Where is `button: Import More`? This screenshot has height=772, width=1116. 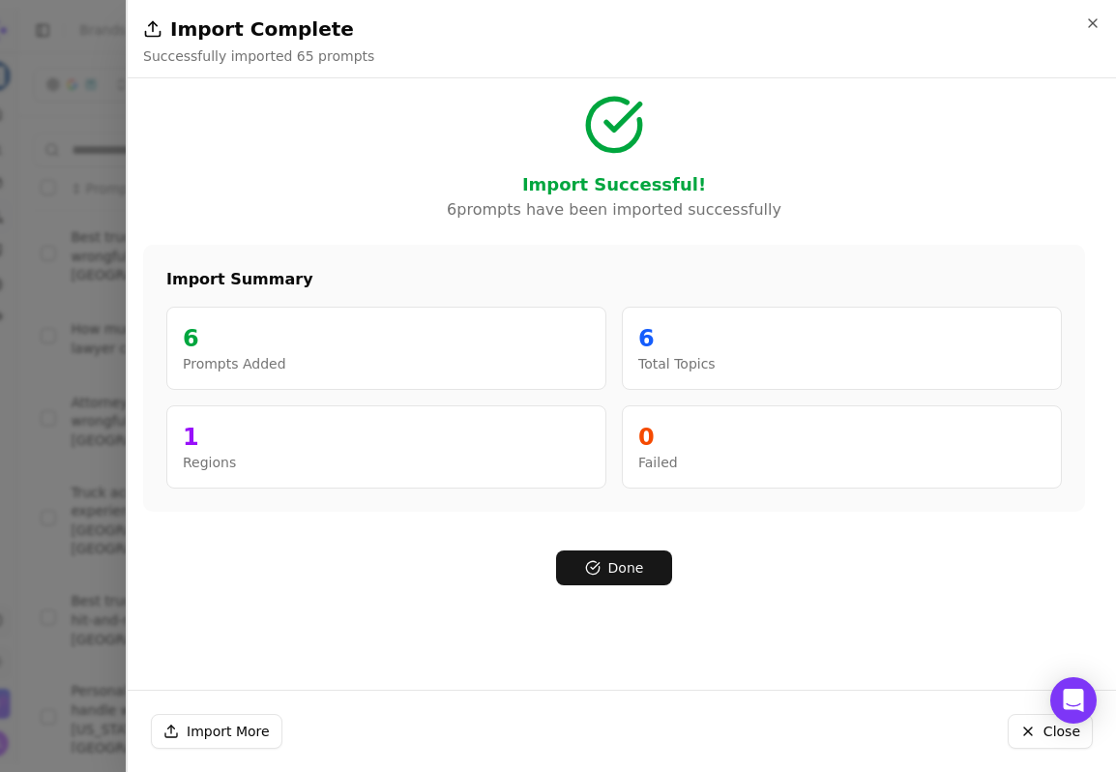
button: Import More is located at coordinates (217, 731).